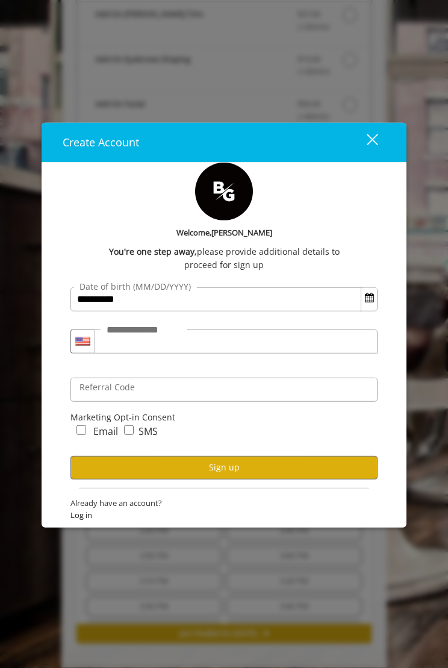 Image resolution: width=448 pixels, height=668 pixels. Describe the element at coordinates (224, 299) in the screenshot. I see `input: DateOfBirth` at that location.